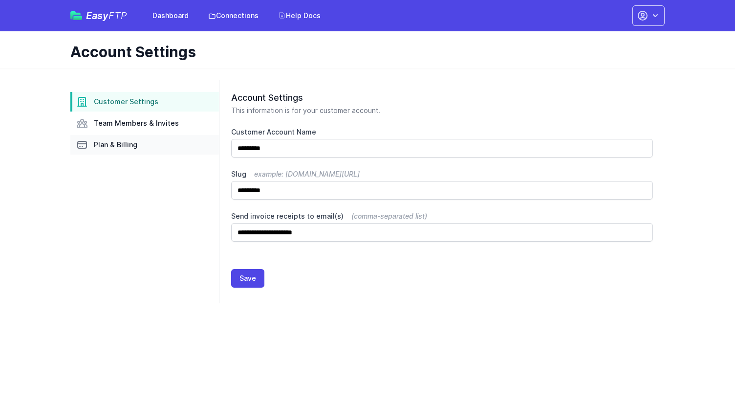 The image size is (735, 408). What do you see at coordinates (115, 145) in the screenshot?
I see `span: Plan & Billing` at bounding box center [115, 145].